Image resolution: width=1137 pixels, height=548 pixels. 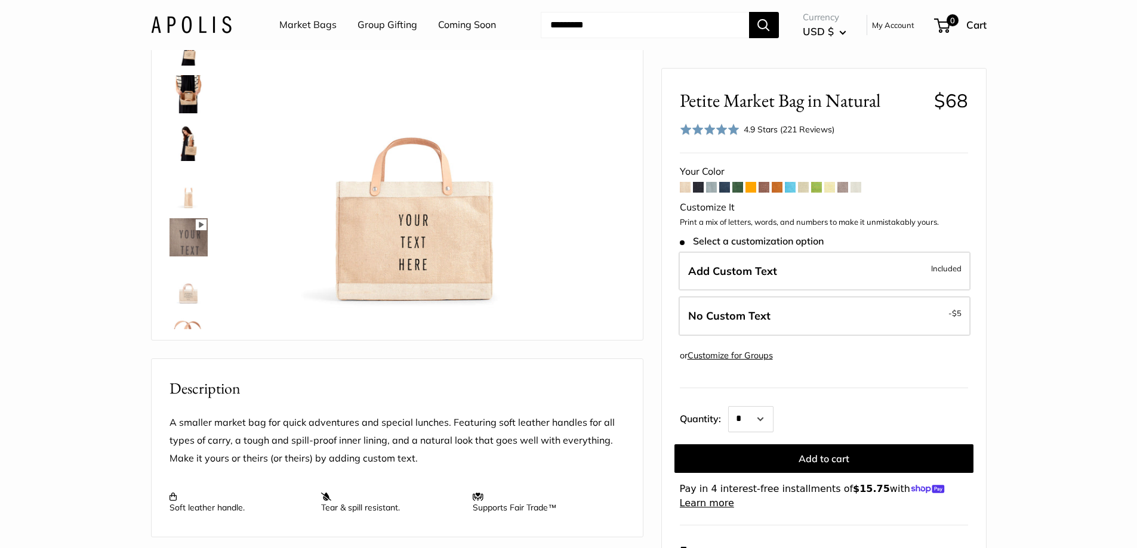 I want to click on button: Add to cart, so click(x=823, y=459).